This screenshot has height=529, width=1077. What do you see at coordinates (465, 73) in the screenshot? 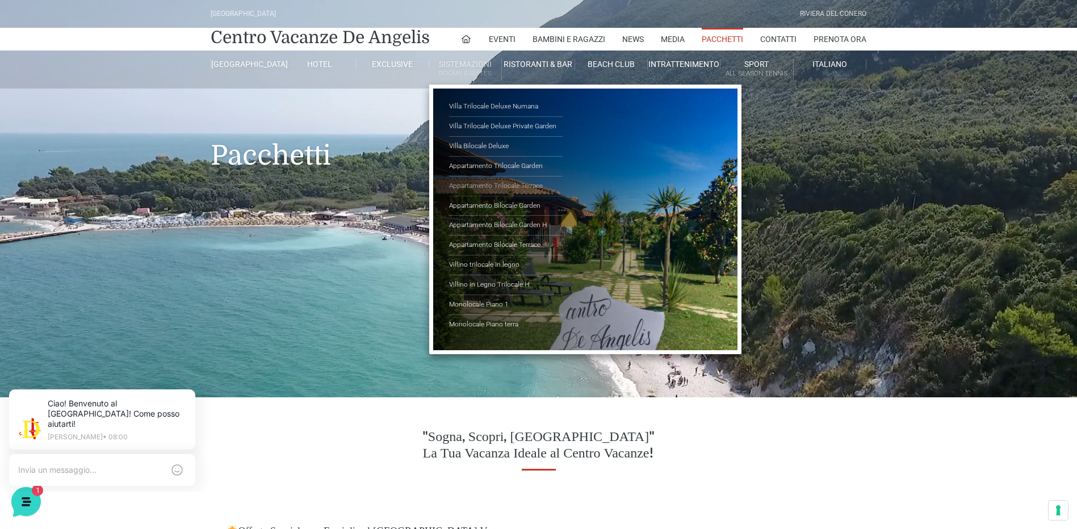
I see `small: Rooms & Suites` at bounding box center [465, 73].